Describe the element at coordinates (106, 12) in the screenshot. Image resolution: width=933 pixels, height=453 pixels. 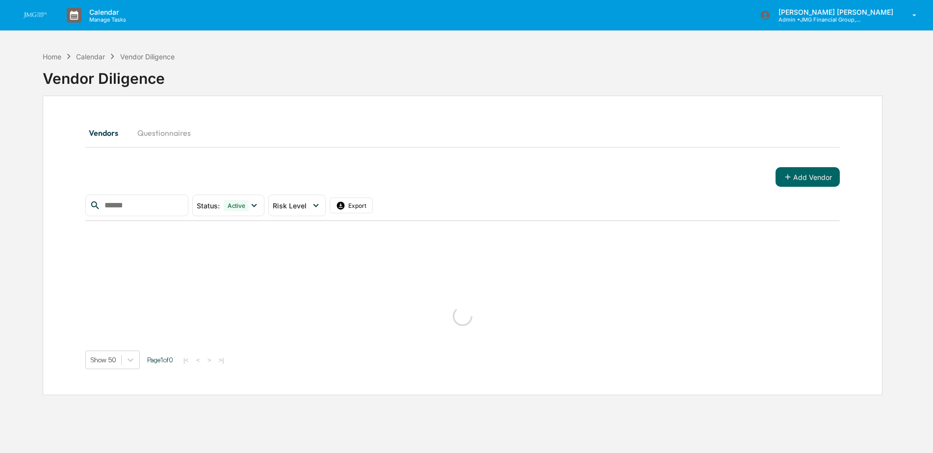
I see `p: Calendar` at that location.